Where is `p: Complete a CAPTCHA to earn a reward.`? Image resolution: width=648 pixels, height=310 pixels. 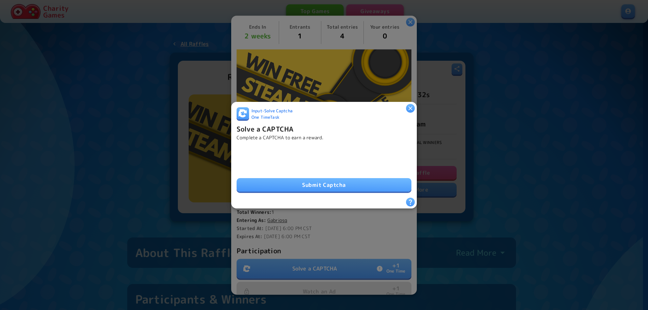
p: Complete a CAPTCHA to earn a reward. is located at coordinates (280, 137).